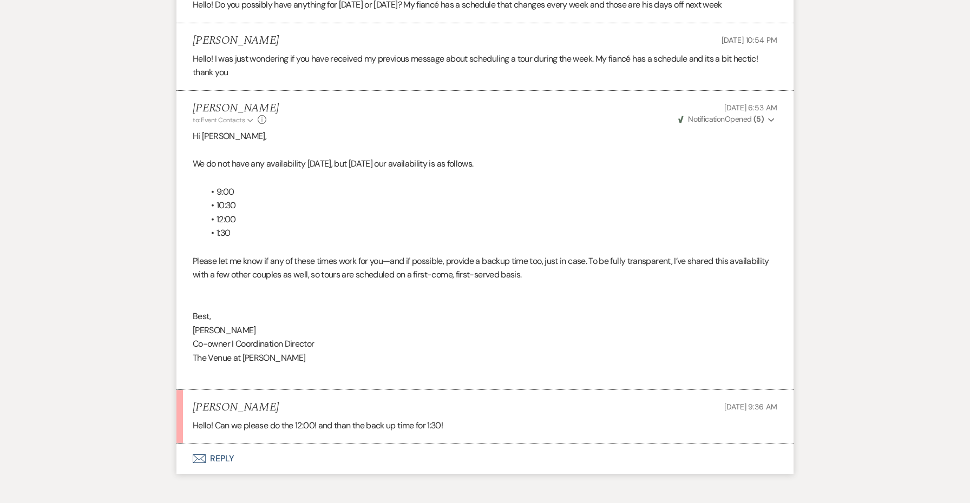 The height and width of the screenshot is (503, 970). What do you see at coordinates (485, 459) in the screenshot?
I see `button: Reply` at bounding box center [485, 459].